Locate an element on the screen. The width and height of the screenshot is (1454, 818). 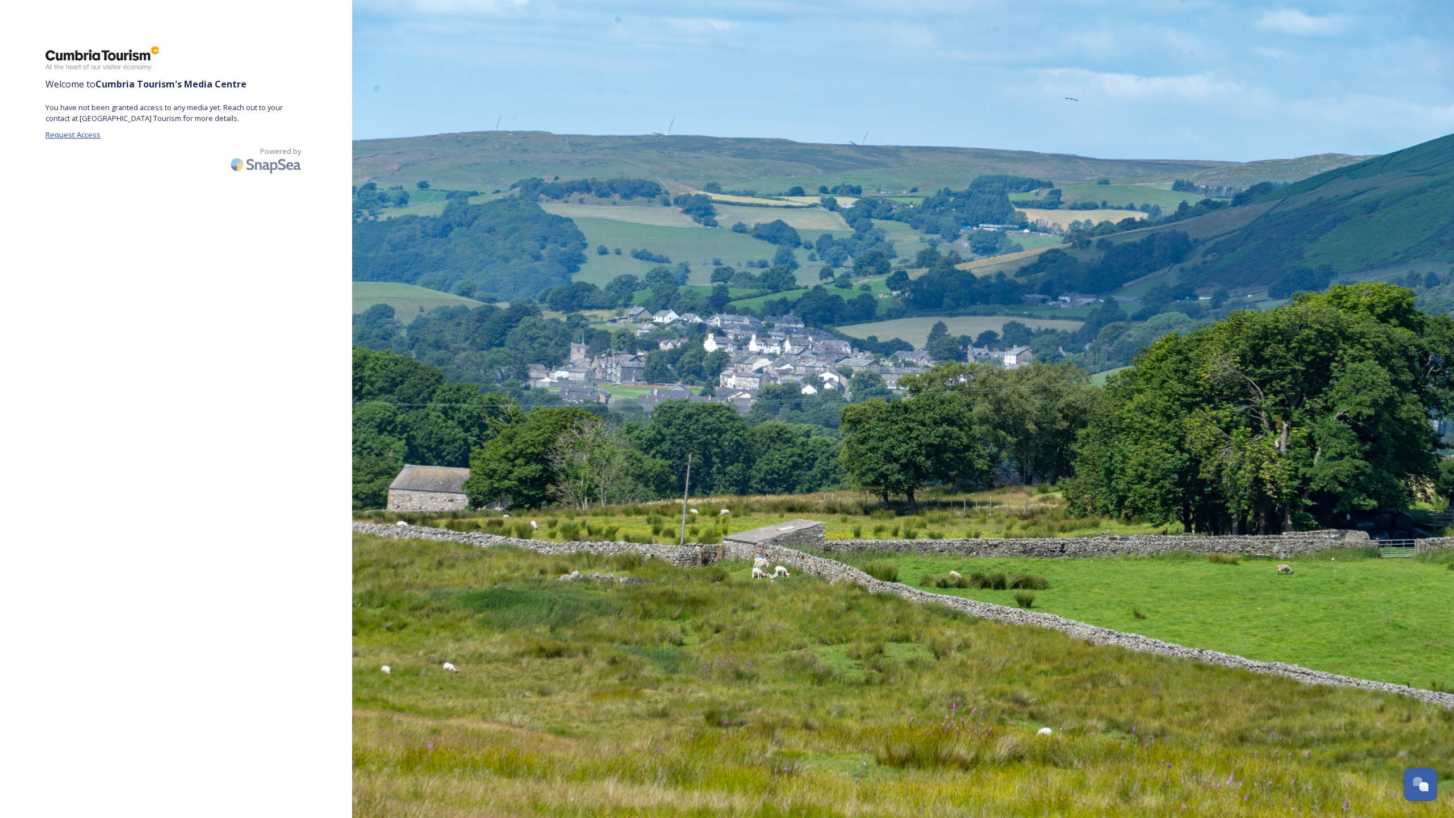
strong: Cumbria Tourism 's Media Centre is located at coordinates (171, 84).